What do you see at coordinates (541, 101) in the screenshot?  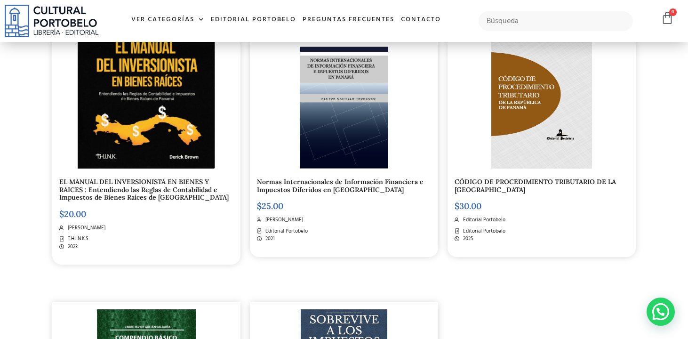 I see `img: Captura_de_Pantalla_2020-06-17_a_las_11.53.36_a._m.-1.png` at bounding box center [541, 101].